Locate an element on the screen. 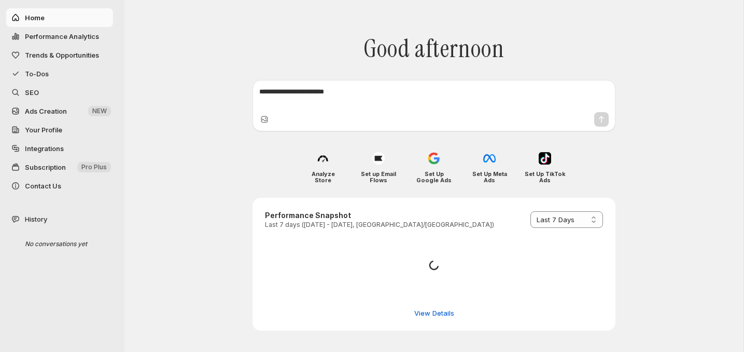 This screenshot has width=744, height=352. a: Integrations is located at coordinates (60, 148).